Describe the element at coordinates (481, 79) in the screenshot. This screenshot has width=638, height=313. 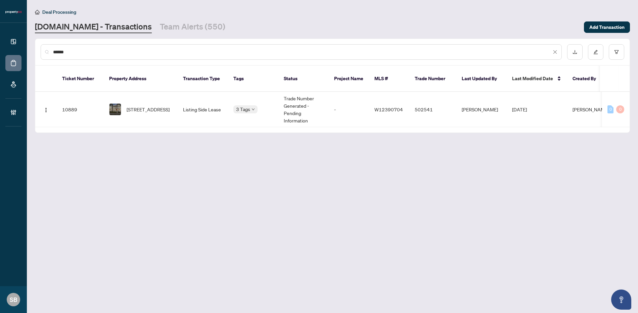
I see `th: Last Updated By` at that location.